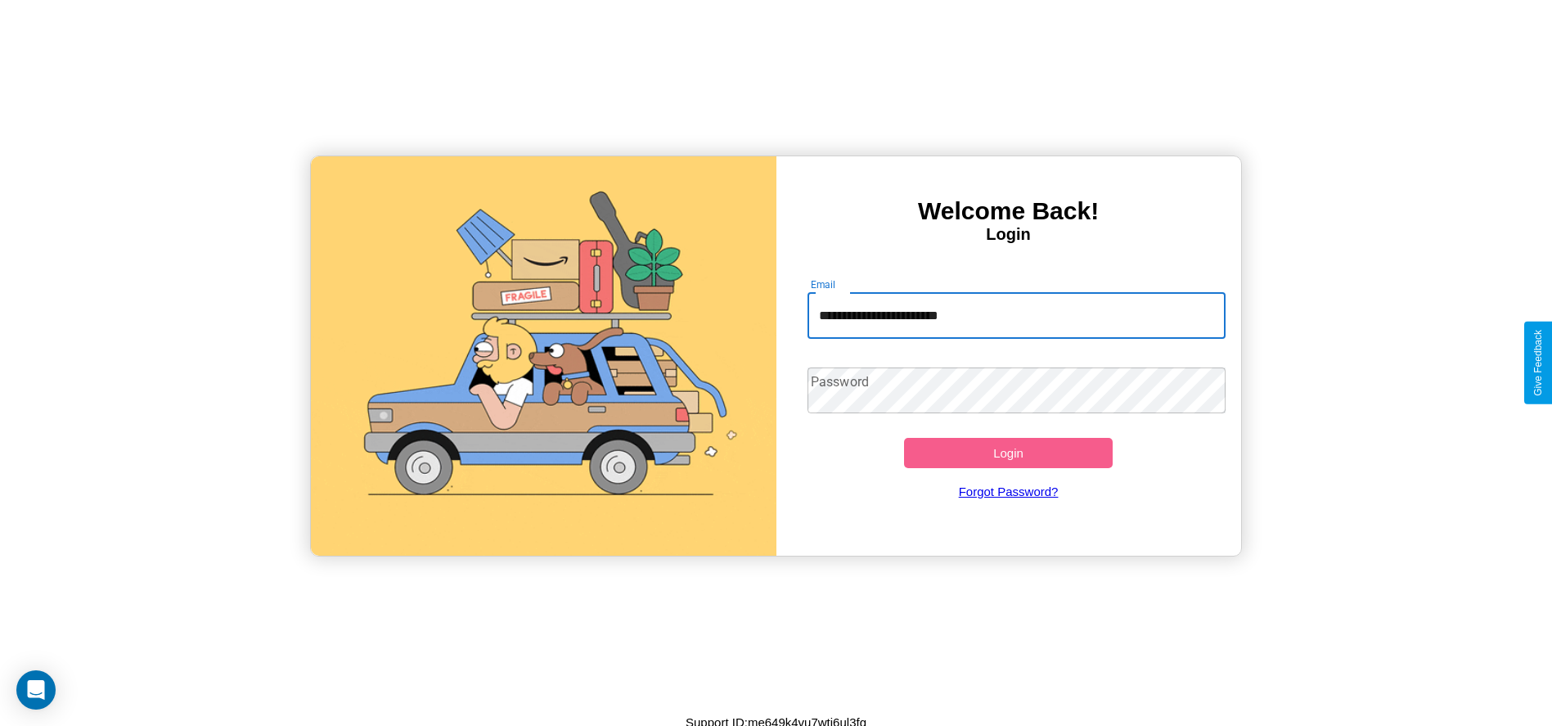 This screenshot has width=1552, height=726. What do you see at coordinates (1009, 453) in the screenshot?
I see `button: Login` at bounding box center [1009, 453].